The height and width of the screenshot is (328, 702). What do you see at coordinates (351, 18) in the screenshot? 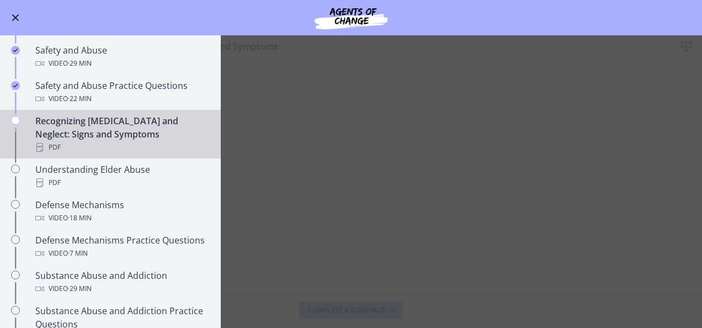
I see `img: Agents of Change Social Work Test Prep` at bounding box center [351, 18].